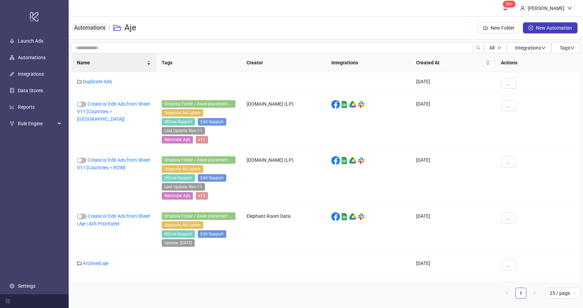 This screenshot has width=583, height=308. What do you see at coordinates (529, 48) in the screenshot?
I see `button: Integrationsdown` at bounding box center [529, 48].